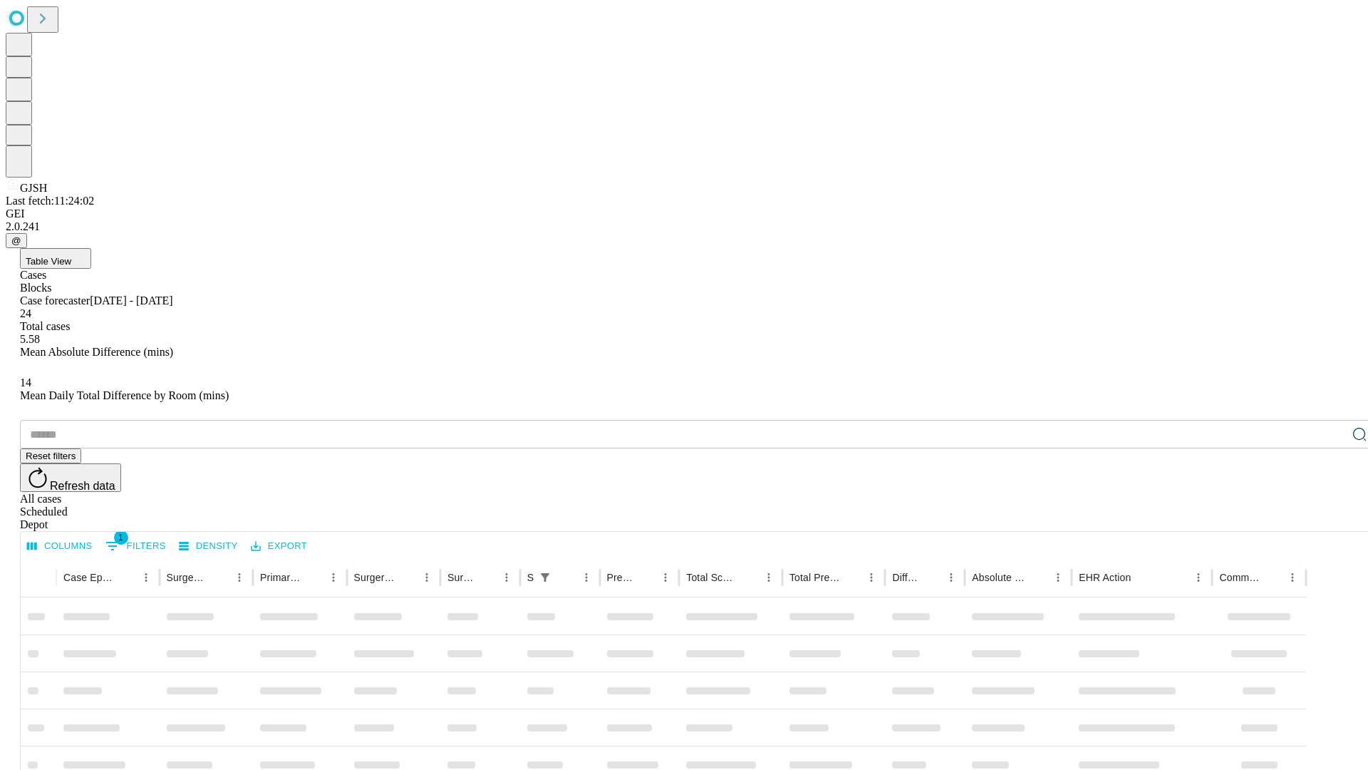 This screenshot has height=770, width=1368. I want to click on span: GJSH, so click(33, 187).